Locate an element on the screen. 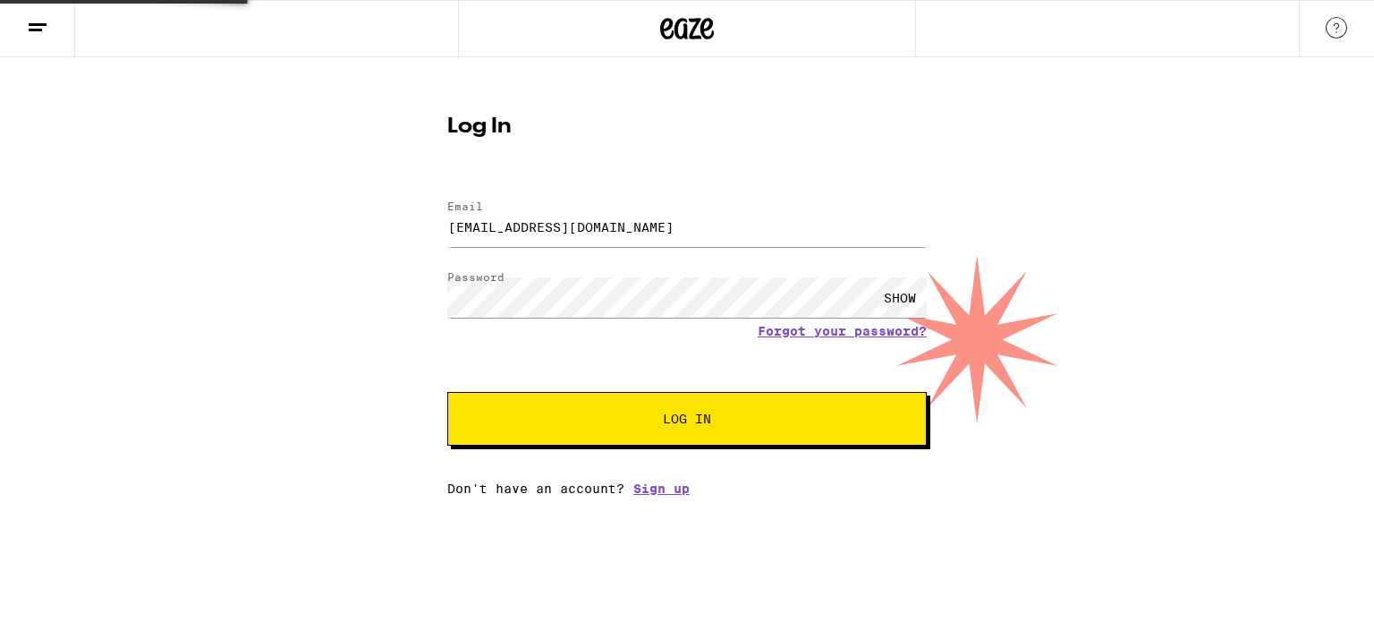  h1: Log In is located at coordinates (687, 127).